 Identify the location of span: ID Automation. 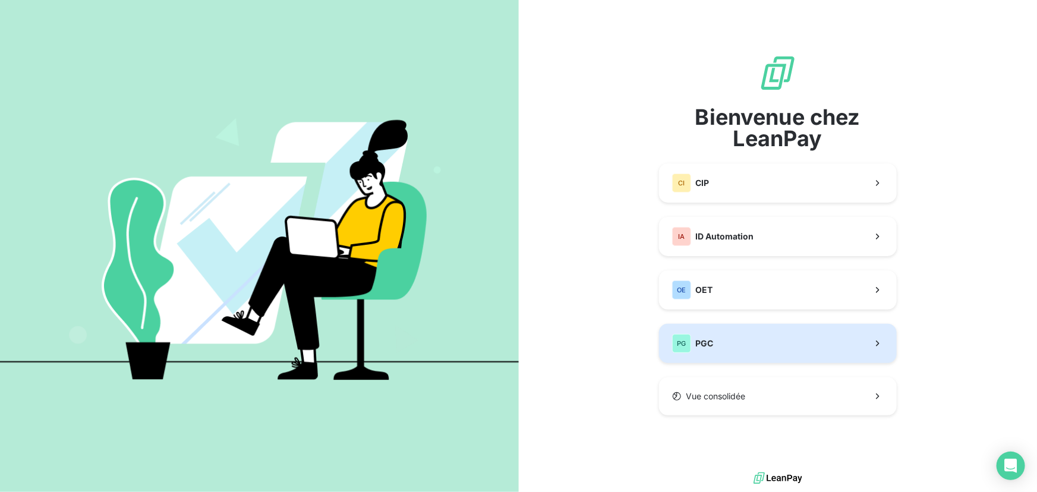
(725, 236).